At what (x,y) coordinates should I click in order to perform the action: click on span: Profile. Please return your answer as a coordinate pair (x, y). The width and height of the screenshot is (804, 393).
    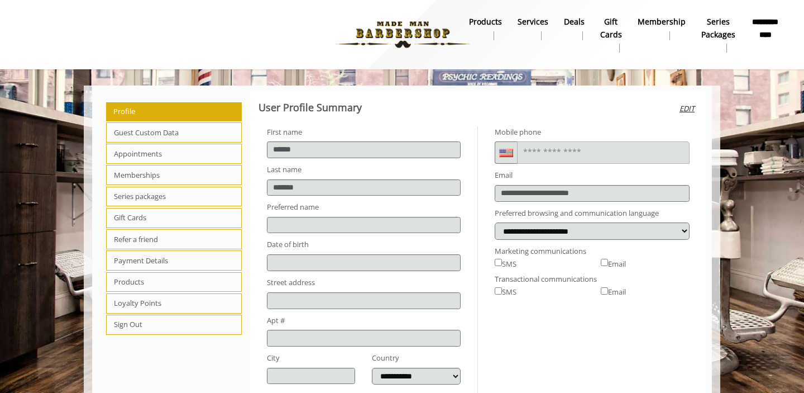
    Looking at the image, I should click on (174, 112).